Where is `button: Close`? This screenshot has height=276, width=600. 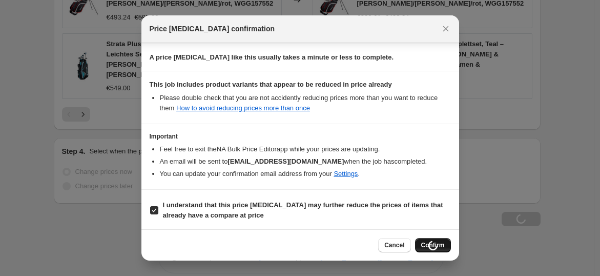
button: Close is located at coordinates (446, 29).